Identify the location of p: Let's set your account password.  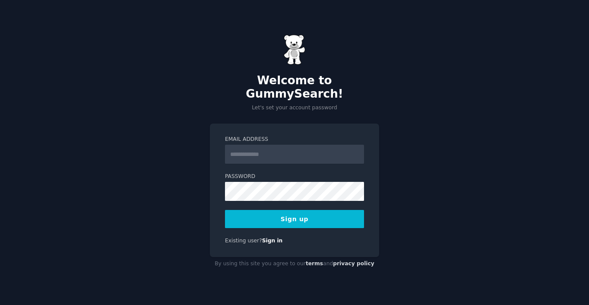
(294, 108).